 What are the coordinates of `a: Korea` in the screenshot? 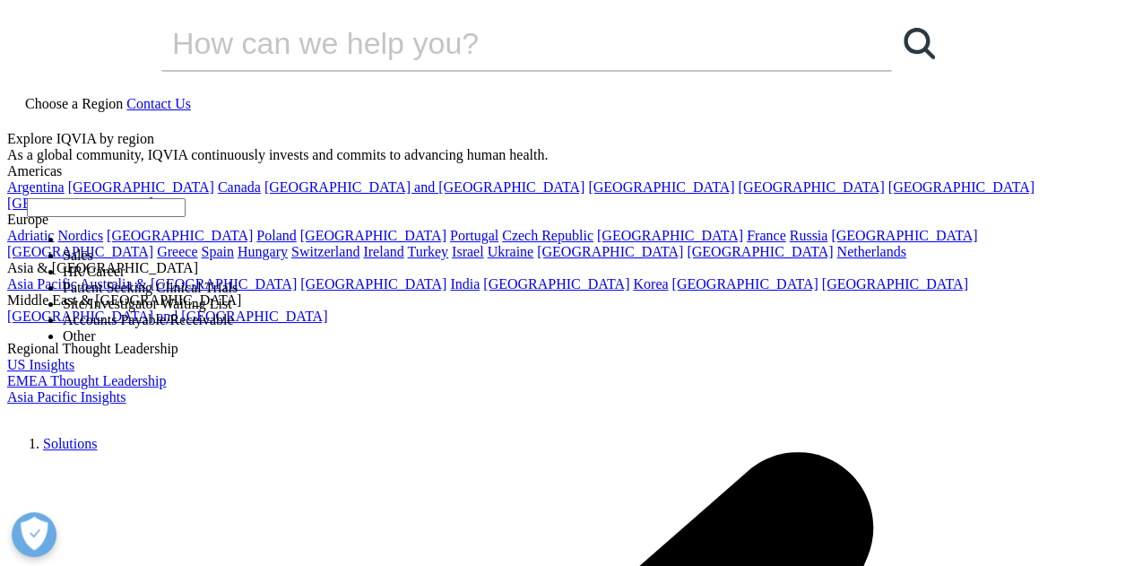 It's located at (650, 283).